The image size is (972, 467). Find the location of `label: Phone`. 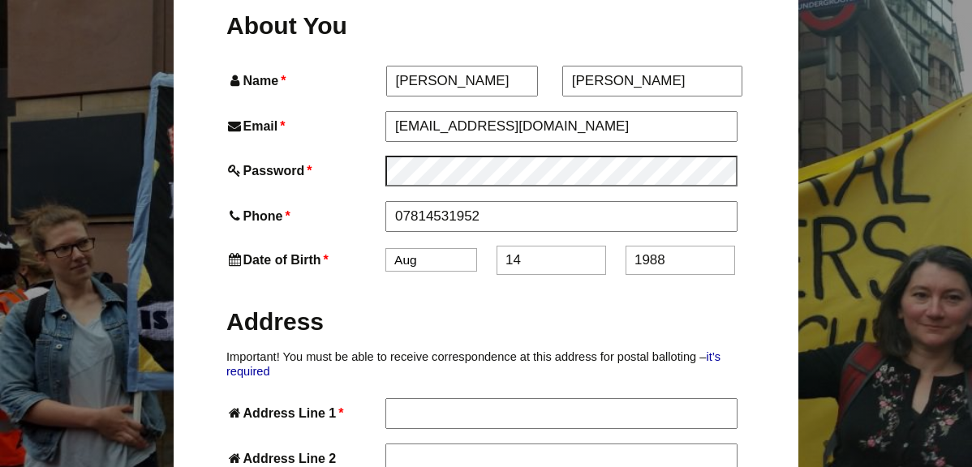

label: Phone is located at coordinates (304, 216).